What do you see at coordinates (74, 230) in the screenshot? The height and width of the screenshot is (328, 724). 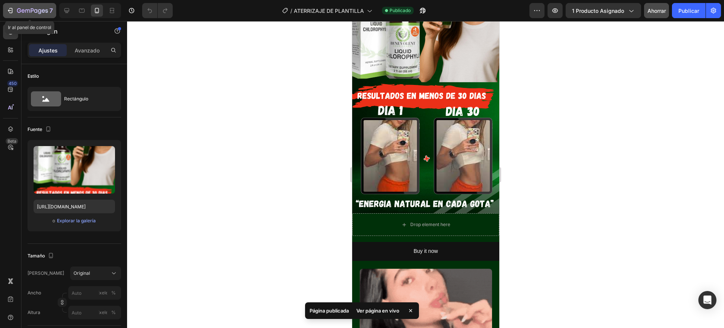 I see `div: Buy it now` at bounding box center [74, 230].